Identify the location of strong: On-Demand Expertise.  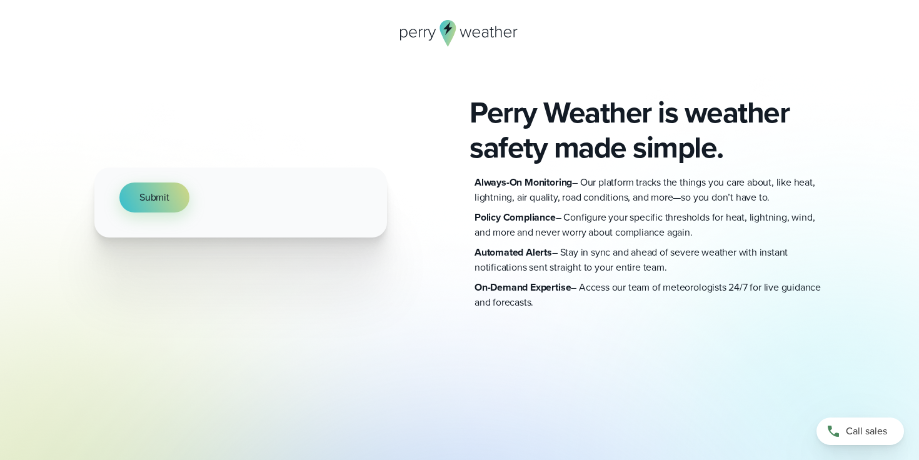
(523, 287).